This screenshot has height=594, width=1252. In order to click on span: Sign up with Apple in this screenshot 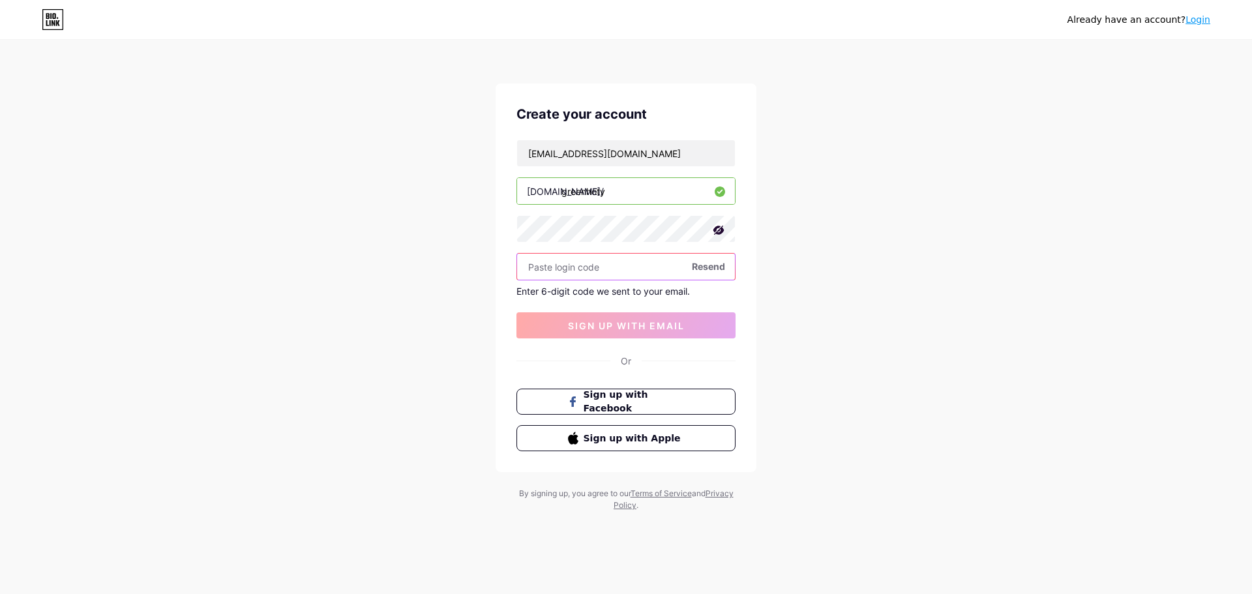, I will do `click(634, 438)`.